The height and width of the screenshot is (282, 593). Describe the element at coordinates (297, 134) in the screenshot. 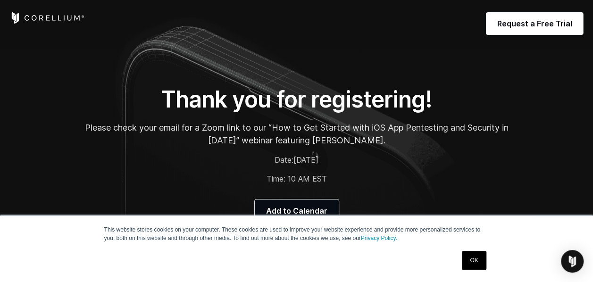

I see `p: Please check your email for a Zoom link to our “How to Get Started with iOS App Pentesting and Se...` at that location.